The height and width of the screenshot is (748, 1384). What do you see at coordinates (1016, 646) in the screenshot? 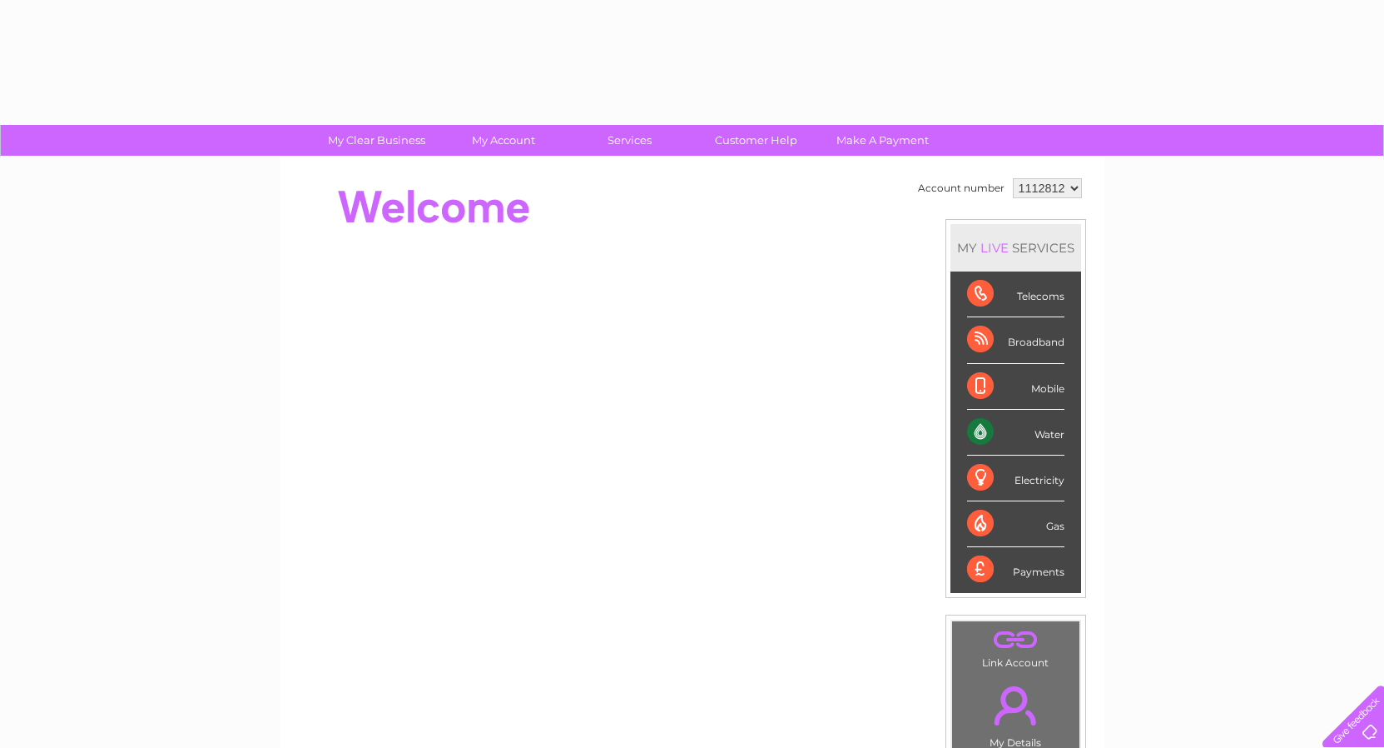
I see `td: Link Account` at bounding box center [1016, 646].